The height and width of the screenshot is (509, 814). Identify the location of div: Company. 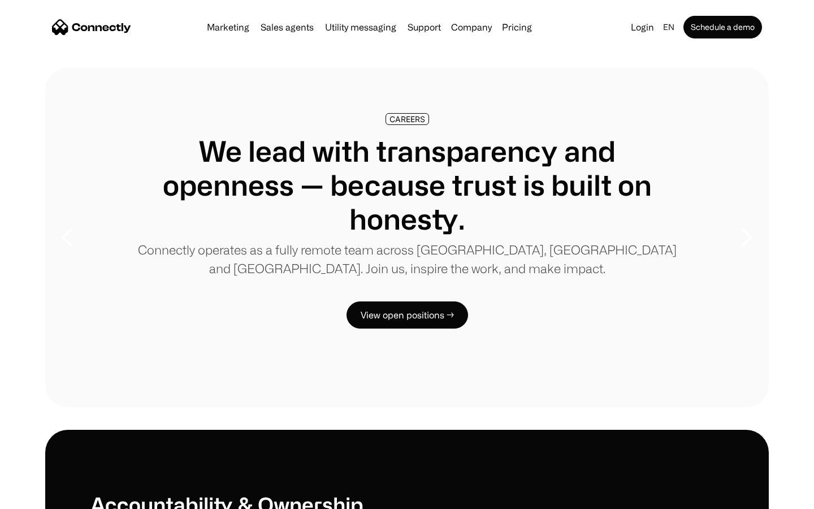
(472, 27).